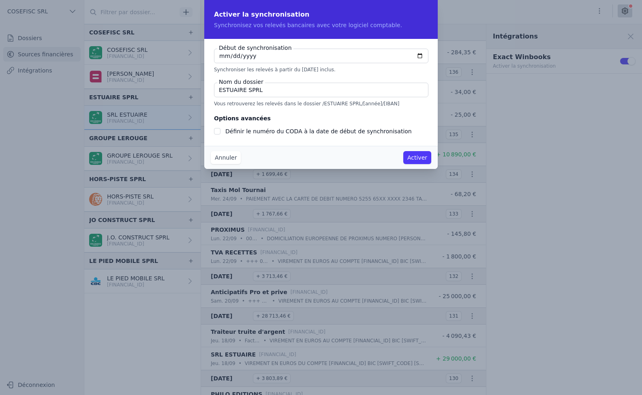  I want to click on label: Nom du dossier, so click(241, 82).